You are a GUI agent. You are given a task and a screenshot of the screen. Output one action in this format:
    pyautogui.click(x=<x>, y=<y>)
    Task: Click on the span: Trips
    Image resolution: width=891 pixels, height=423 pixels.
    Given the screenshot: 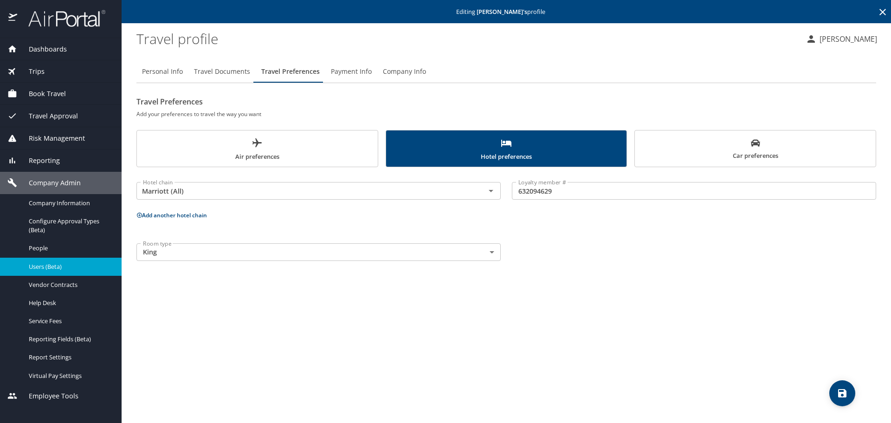 What is the action you would take?
    pyautogui.click(x=31, y=71)
    